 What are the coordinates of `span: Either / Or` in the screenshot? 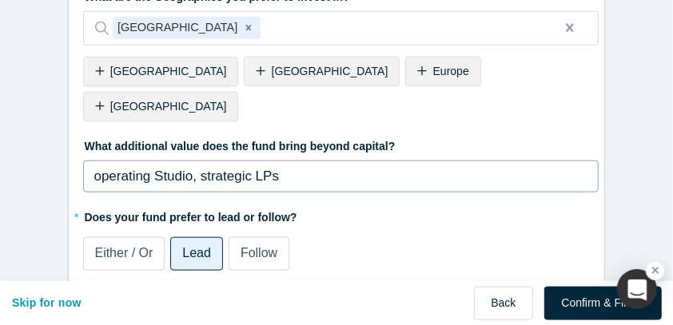 It's located at (124, 253).